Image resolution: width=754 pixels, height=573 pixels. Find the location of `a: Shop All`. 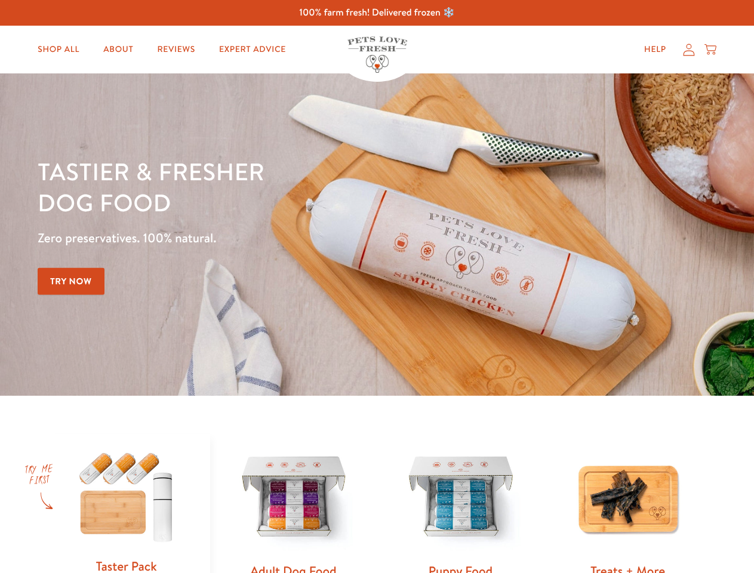

a: Shop All is located at coordinates (59, 50).